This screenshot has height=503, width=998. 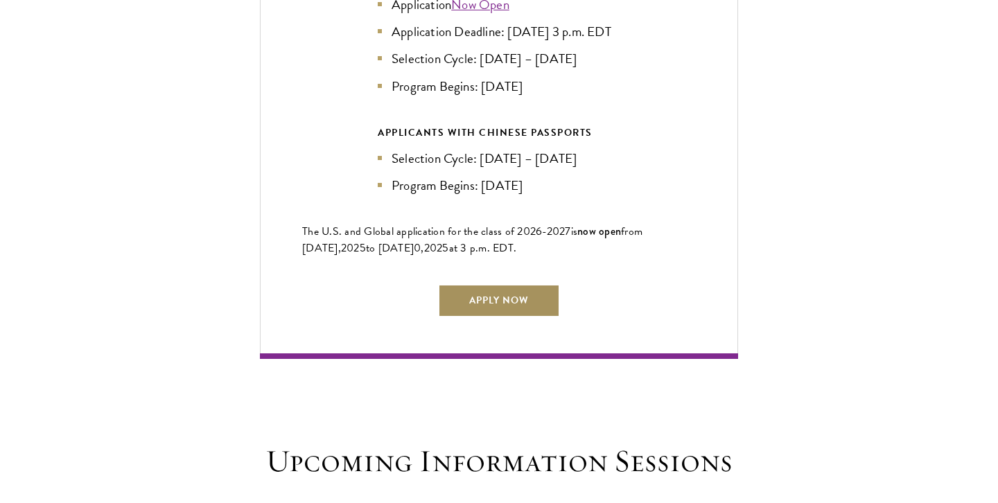 What do you see at coordinates (599, 231) in the screenshot?
I see `span: now open` at bounding box center [599, 231].